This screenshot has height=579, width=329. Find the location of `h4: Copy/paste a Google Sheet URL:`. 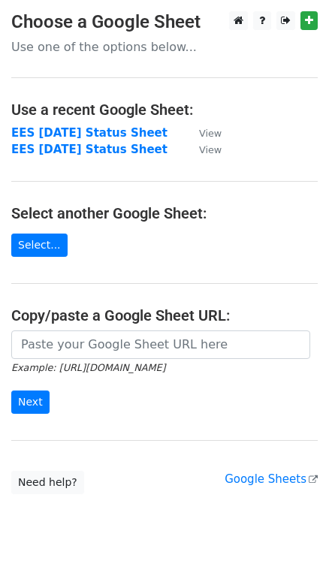

h4: Copy/paste a Google Sheet URL: is located at coordinates (164, 315).